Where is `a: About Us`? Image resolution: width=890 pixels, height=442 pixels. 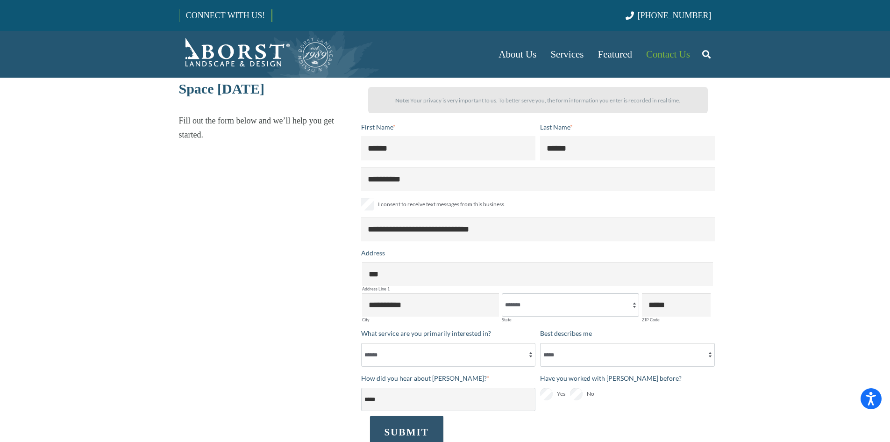
a: About Us is located at coordinates (517, 54).